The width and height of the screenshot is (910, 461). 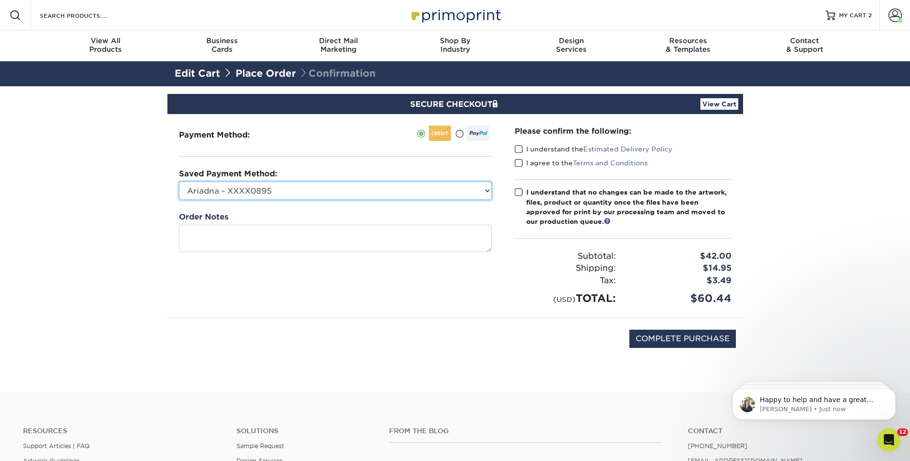 I want to click on div: & Templates, so click(x=688, y=45).